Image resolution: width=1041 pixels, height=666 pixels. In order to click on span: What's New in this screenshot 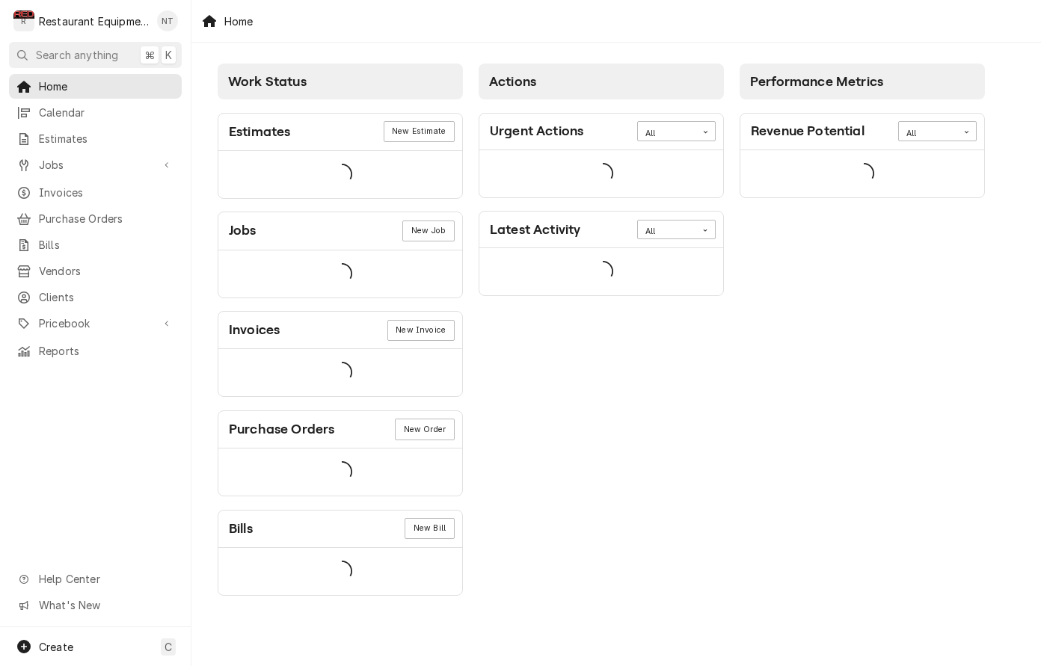, I will do `click(105, 605)`.